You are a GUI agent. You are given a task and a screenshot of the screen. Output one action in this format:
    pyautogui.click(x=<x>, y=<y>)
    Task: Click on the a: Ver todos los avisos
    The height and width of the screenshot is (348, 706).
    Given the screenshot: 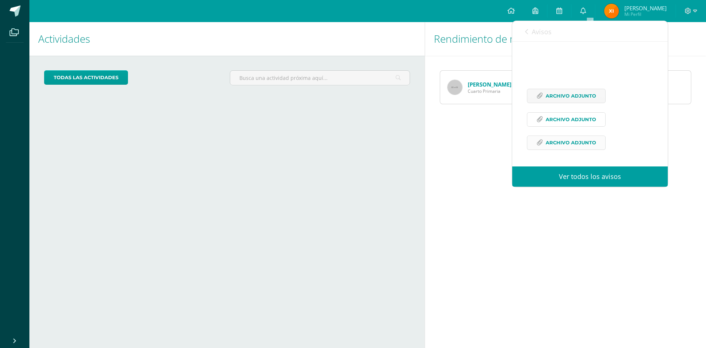 What is the action you would take?
    pyautogui.click(x=590, y=176)
    